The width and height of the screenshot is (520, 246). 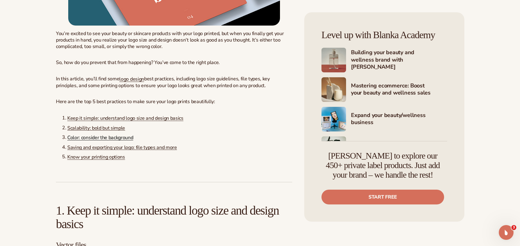 What do you see at coordinates (383, 197) in the screenshot?
I see `a: Start free` at bounding box center [383, 197].